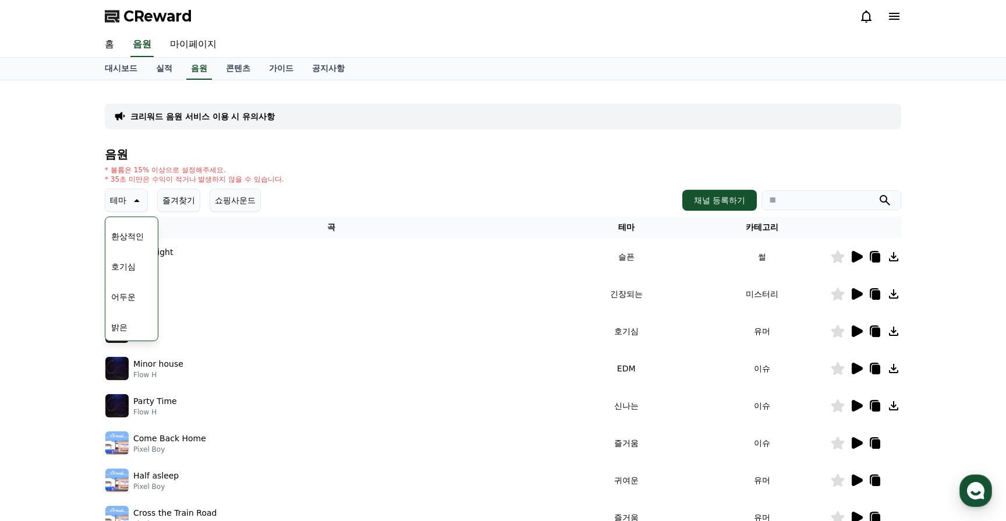  What do you see at coordinates (158, 16) in the screenshot?
I see `span: CReward` at bounding box center [158, 16].